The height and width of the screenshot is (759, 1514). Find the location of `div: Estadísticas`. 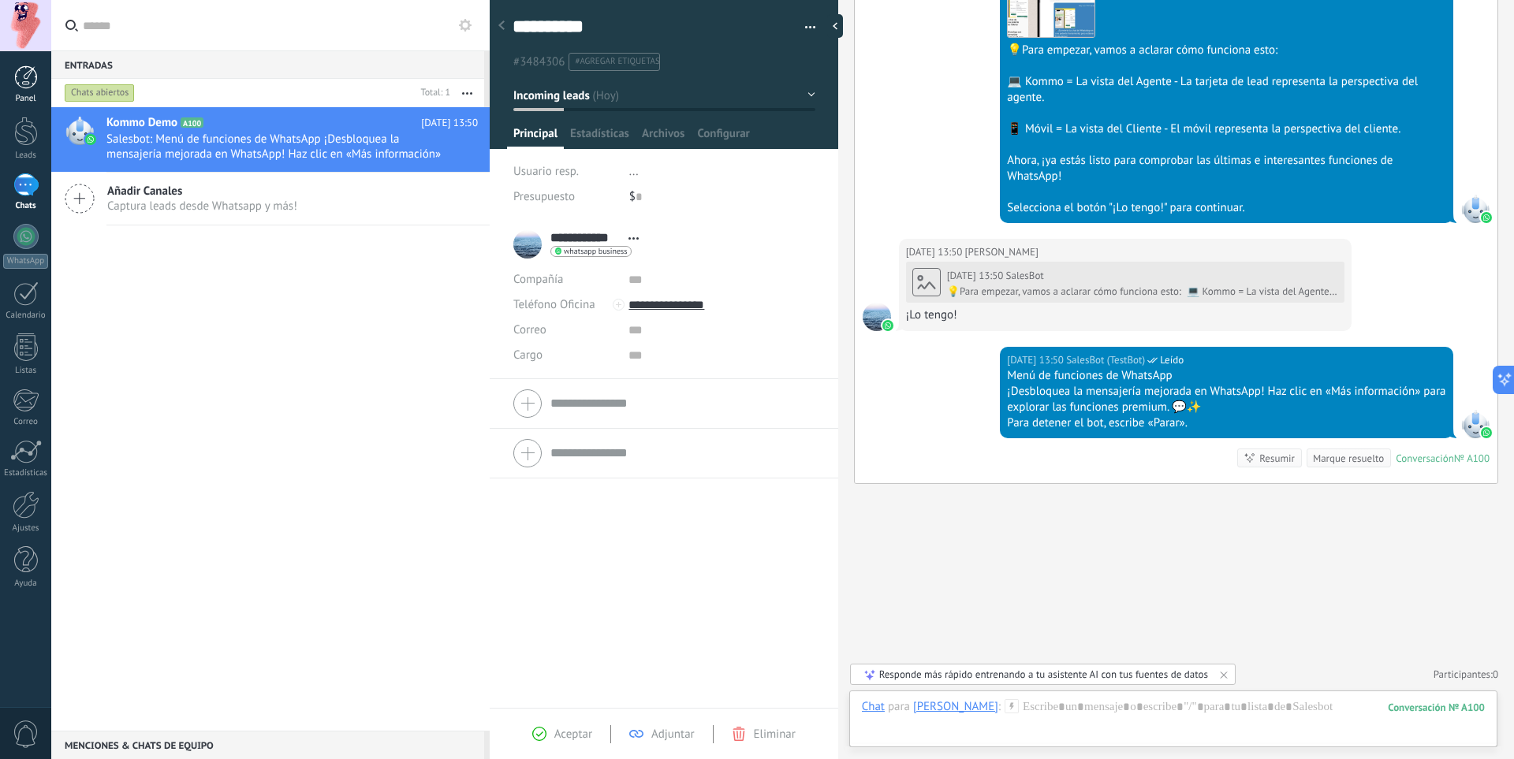

div: Estadísticas is located at coordinates (26, 473).